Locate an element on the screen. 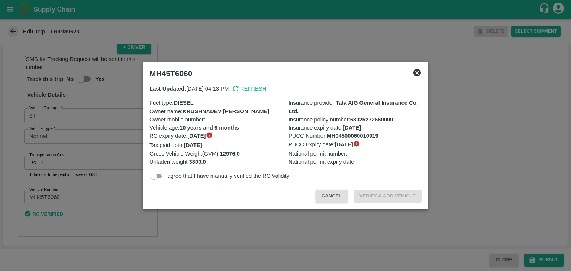  b: 10 years and 9 months is located at coordinates (209, 128).